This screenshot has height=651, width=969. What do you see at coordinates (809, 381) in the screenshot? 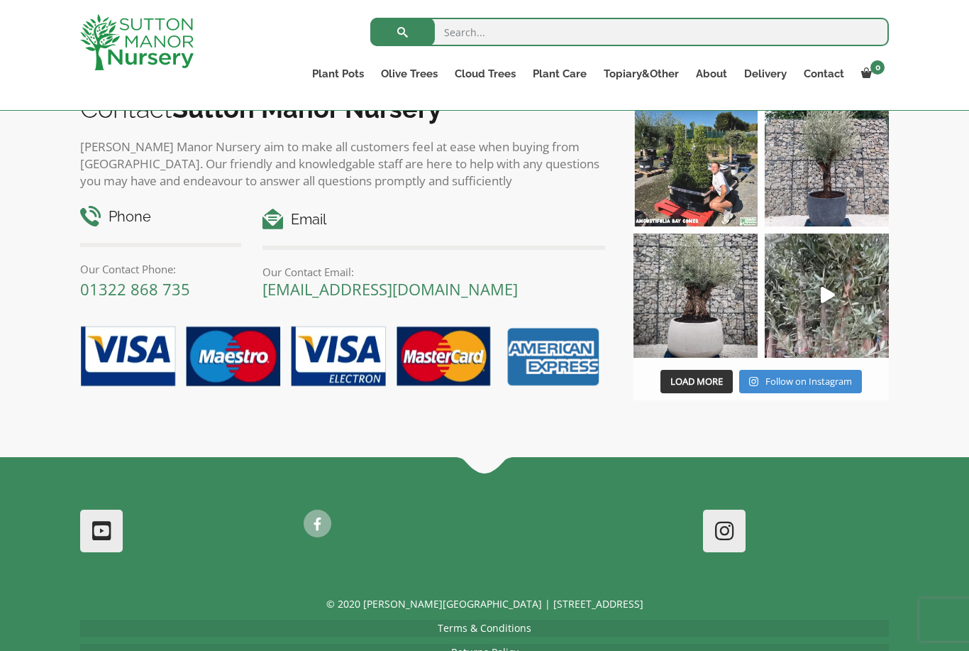
I see `span: Follow on Instagram` at bounding box center [809, 381].